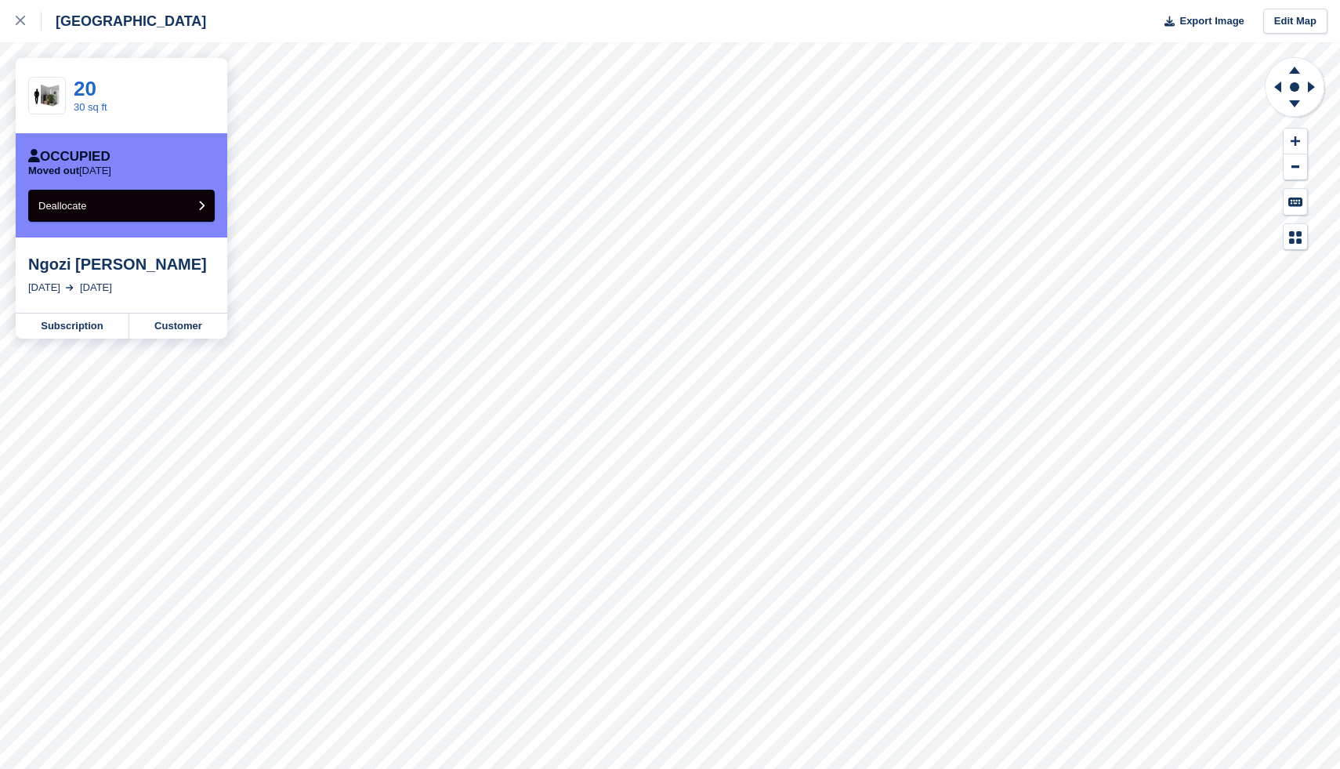  Describe the element at coordinates (1295, 141) in the screenshot. I see `button: Zoom In` at that location.